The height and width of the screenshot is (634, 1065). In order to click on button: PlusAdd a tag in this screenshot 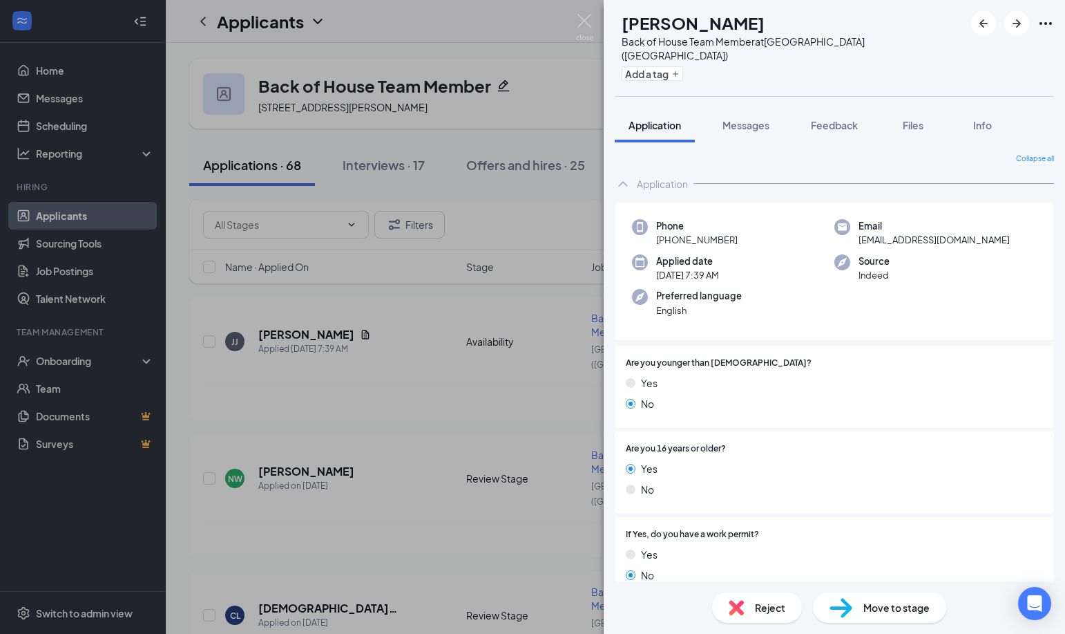, I will do `click(652, 73)`.